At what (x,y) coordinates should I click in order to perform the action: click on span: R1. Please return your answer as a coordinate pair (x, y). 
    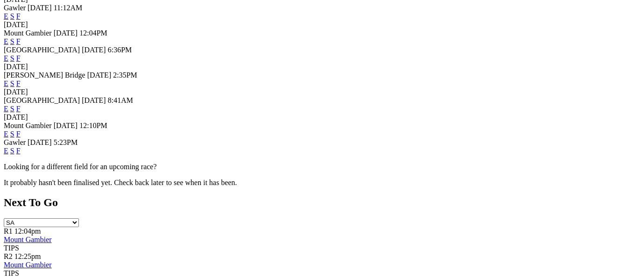
    Looking at the image, I should click on (8, 231).